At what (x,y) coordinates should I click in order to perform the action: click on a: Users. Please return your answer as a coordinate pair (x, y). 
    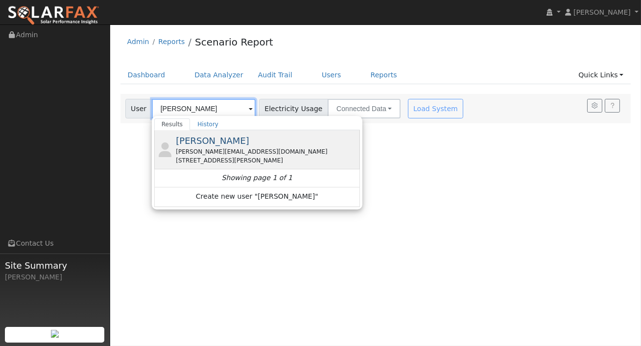
    Looking at the image, I should click on (332, 75).